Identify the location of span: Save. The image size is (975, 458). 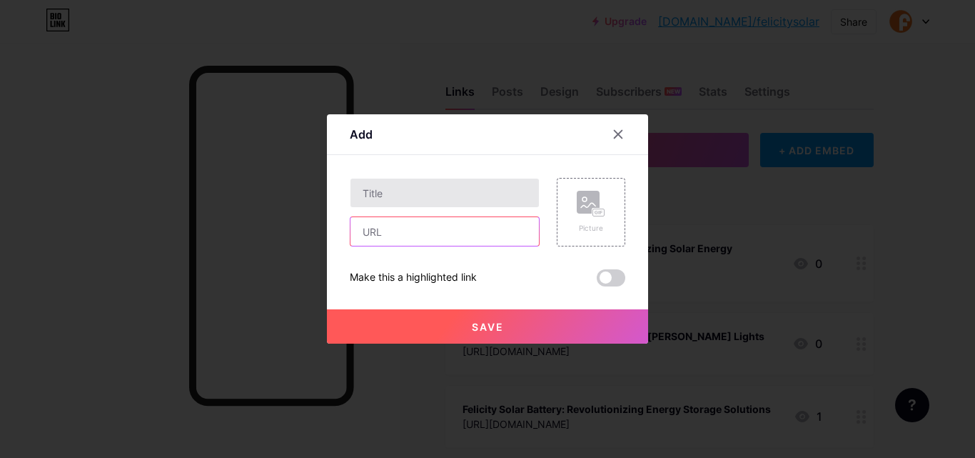
(488, 326).